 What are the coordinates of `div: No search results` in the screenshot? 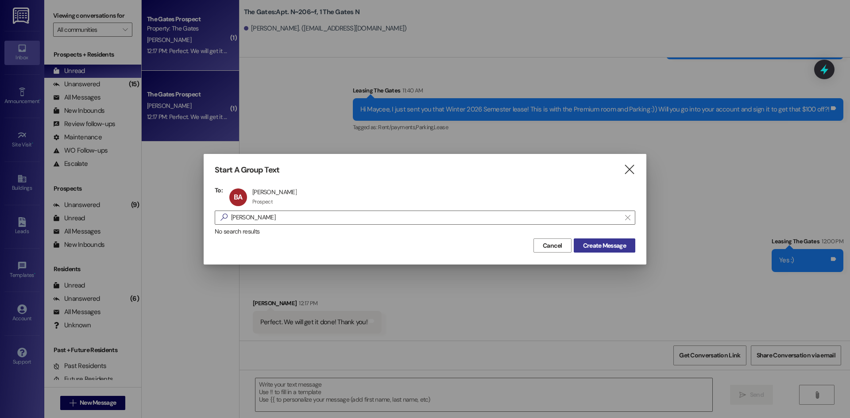 It's located at (425, 231).